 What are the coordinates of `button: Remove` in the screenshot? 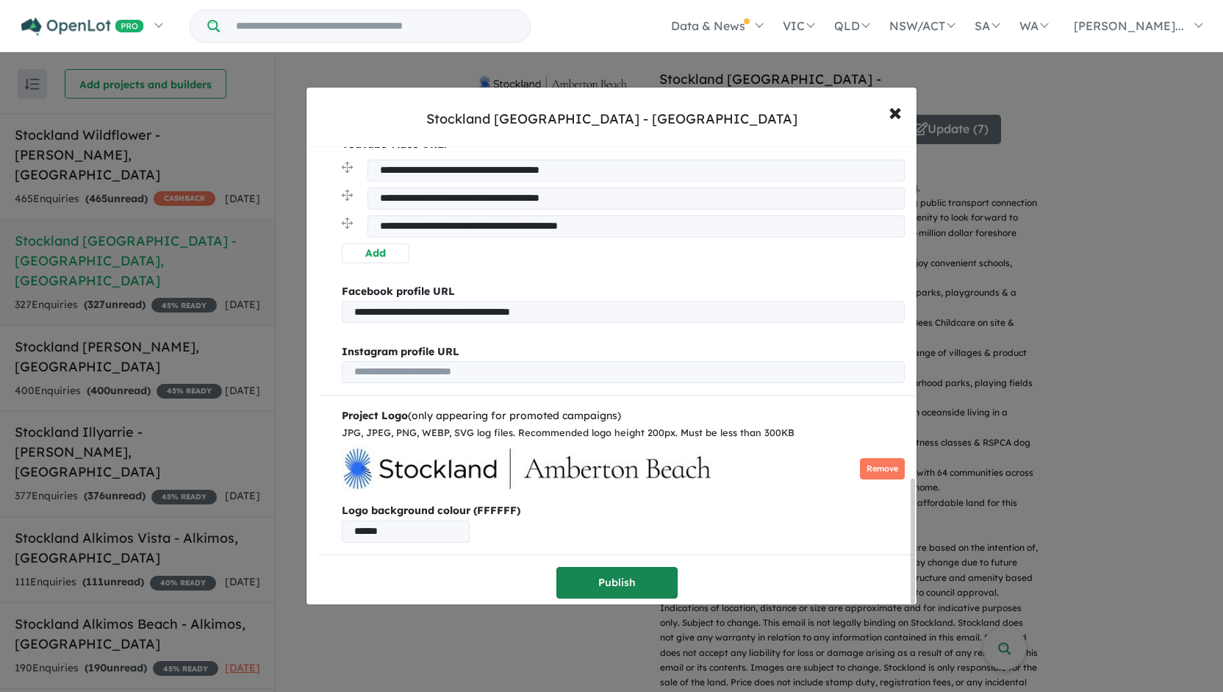 It's located at (882, 468).